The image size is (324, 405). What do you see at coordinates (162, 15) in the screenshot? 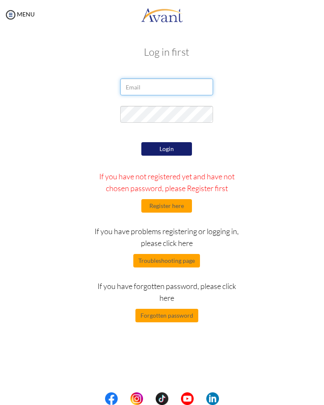
I see `img: logo.png` at bounding box center [162, 15].